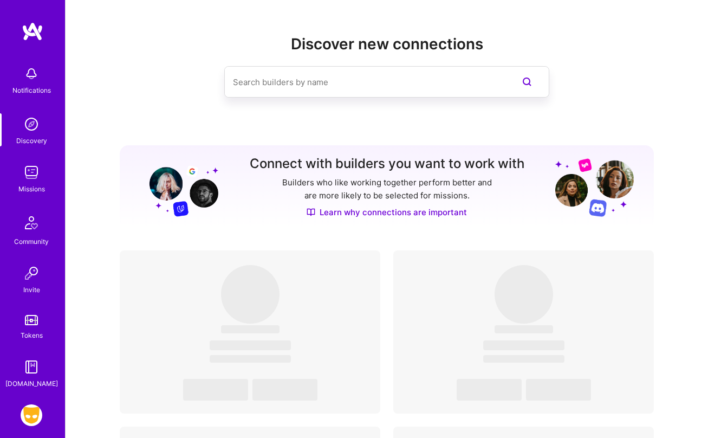  I want to click on div: Discovery, so click(31, 140).